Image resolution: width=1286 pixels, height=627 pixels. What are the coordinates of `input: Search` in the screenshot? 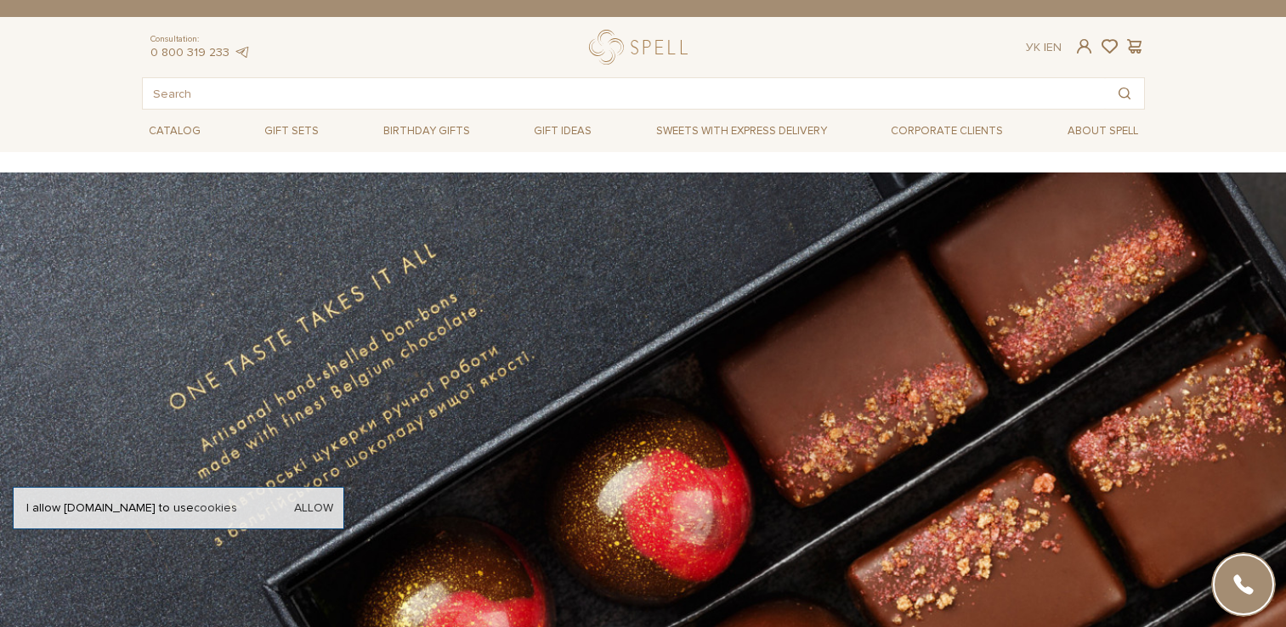 It's located at (624, 94).